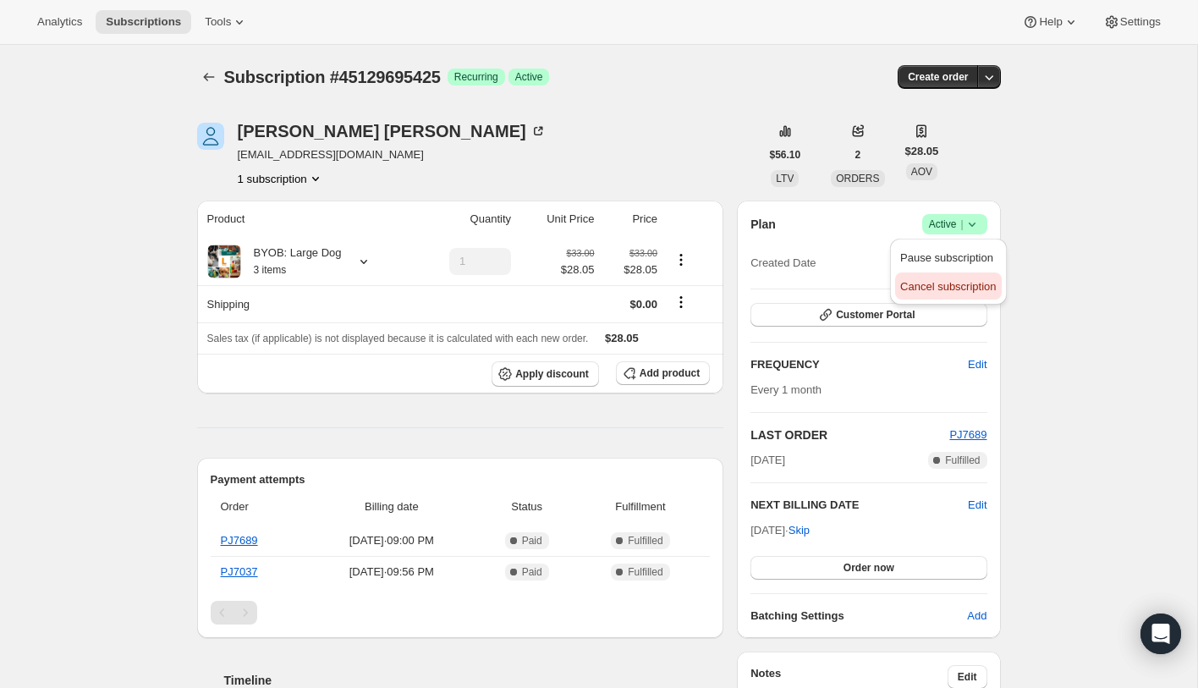  I want to click on button: $56.10, so click(785, 155).